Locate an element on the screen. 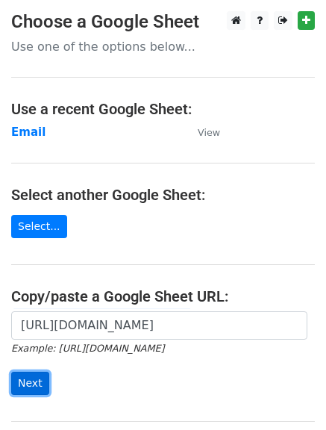 Image resolution: width=326 pixels, height=430 pixels. a: Email is located at coordinates (28, 132).